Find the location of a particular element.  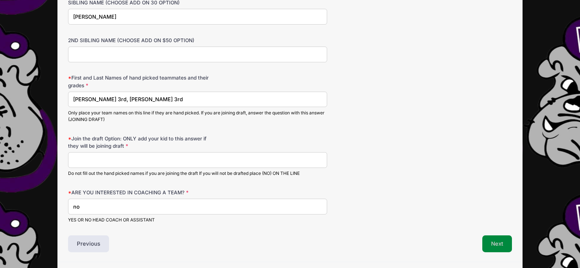

label: 2ND SIBLING NAME (CHOOSE ADD ON $50 OPTION) is located at coordinates (142, 40).